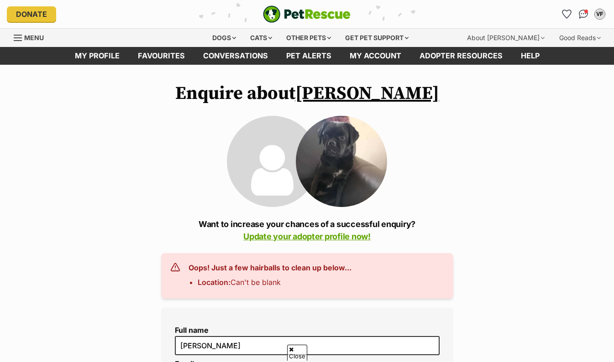 Image resolution: width=614 pixels, height=362 pixels. I want to click on ul: Account quick links, so click(583, 14).